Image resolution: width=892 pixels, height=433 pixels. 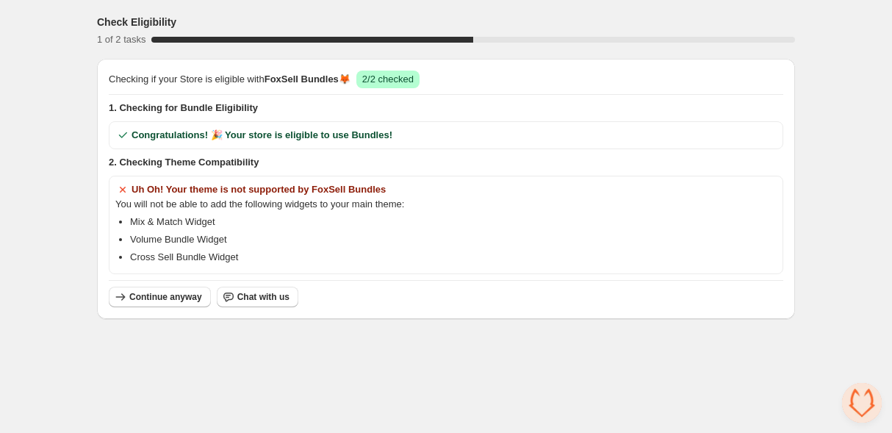 I want to click on a: Open de chat, so click(x=862, y=403).